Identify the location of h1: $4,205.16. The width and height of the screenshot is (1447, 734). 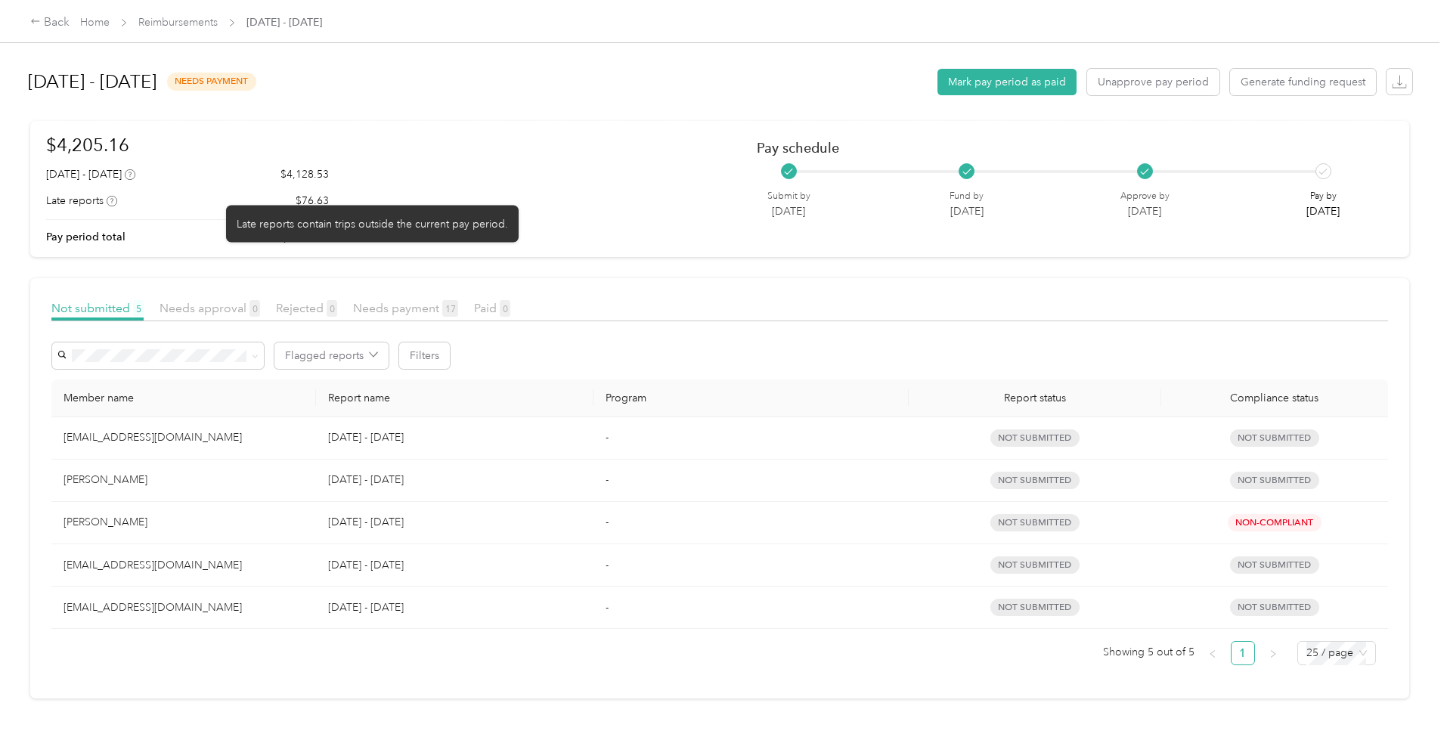
(188, 144).